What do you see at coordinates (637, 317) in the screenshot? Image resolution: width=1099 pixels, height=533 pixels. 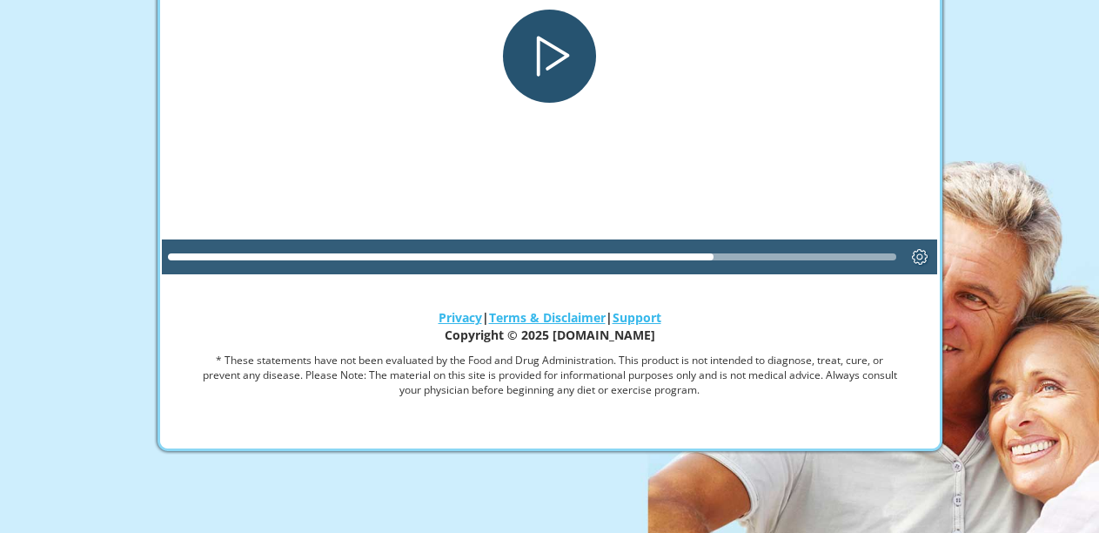 I see `a: Support` at bounding box center [637, 317].